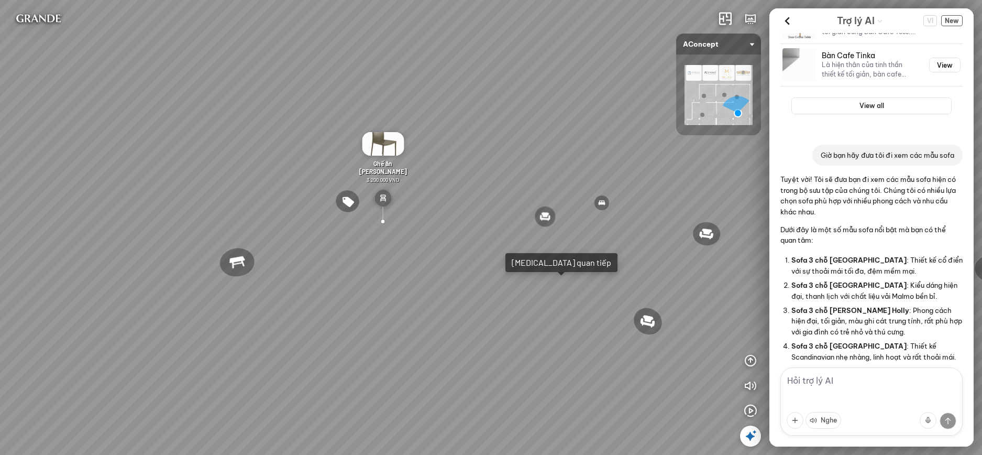 Image resolution: width=982 pixels, height=455 pixels. What do you see at coordinates (872, 195) in the screenshot?
I see `p: Tuyệt vời! Tôi sẽ đưa bạn đi xem các mẫu sofa hiện có trong bộ sưu tập của chúng tôi. Chúng tôi c...` at bounding box center [872, 195].